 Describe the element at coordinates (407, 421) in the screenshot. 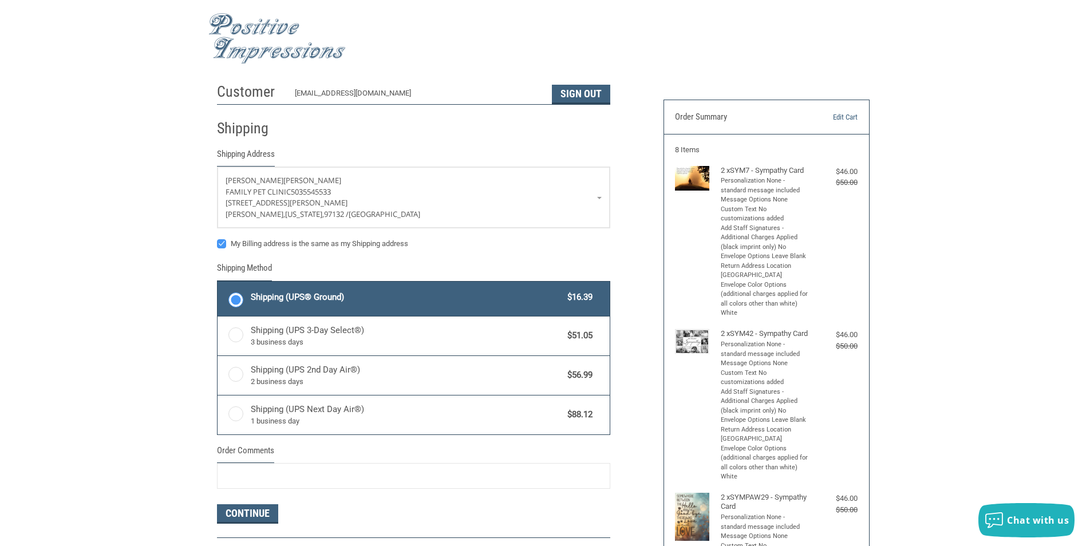

I see `span: 1 business day` at that location.